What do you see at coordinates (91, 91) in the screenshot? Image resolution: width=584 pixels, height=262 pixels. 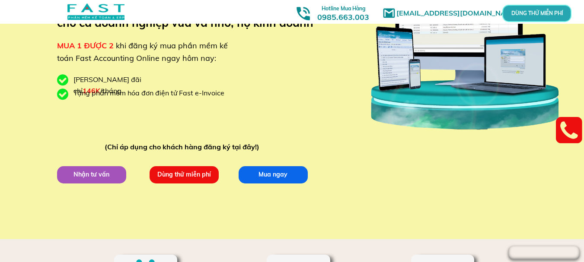 I see `span: 146K` at bounding box center [91, 91].